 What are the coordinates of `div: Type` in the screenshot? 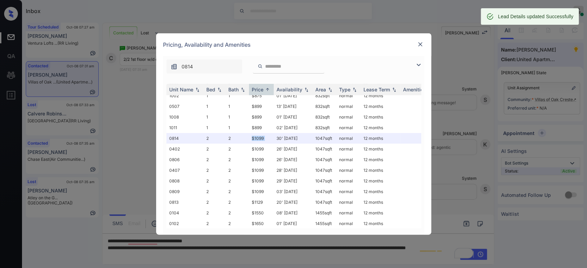 It's located at (344, 89).